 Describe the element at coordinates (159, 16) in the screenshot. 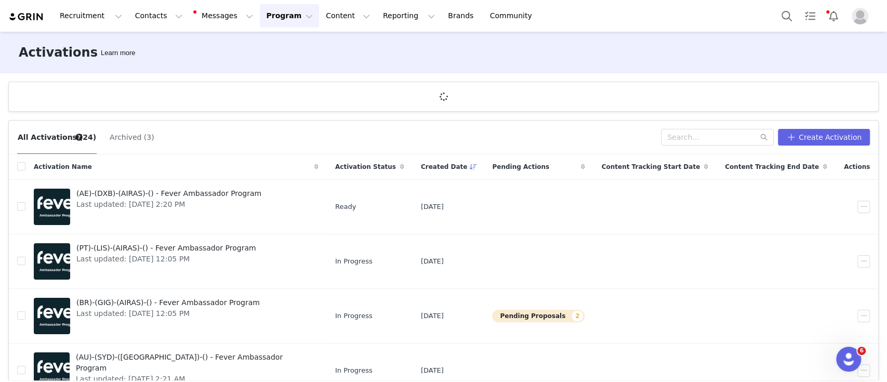

I see `button: Contacts` at that location.